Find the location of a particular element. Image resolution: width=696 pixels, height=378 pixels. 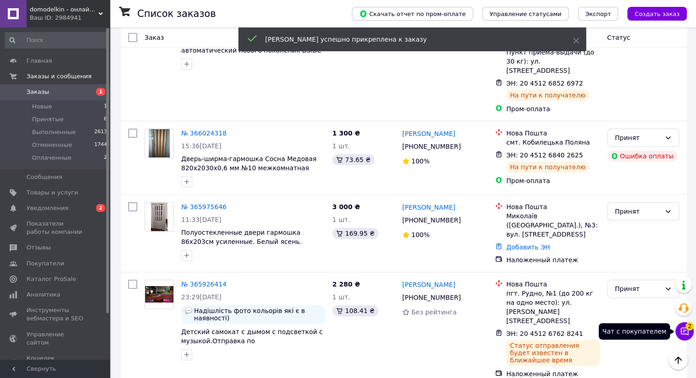

button: Управление статусами is located at coordinates (525, 14).